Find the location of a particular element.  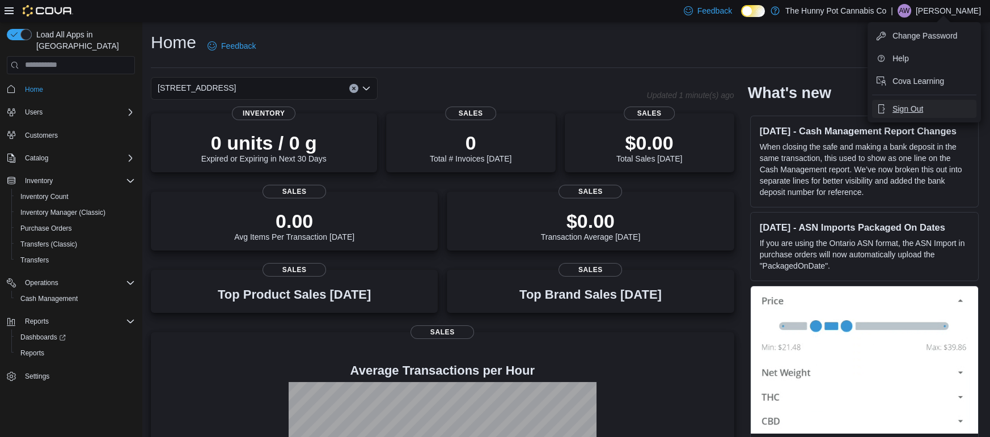

a: Customers is located at coordinates (41, 136).